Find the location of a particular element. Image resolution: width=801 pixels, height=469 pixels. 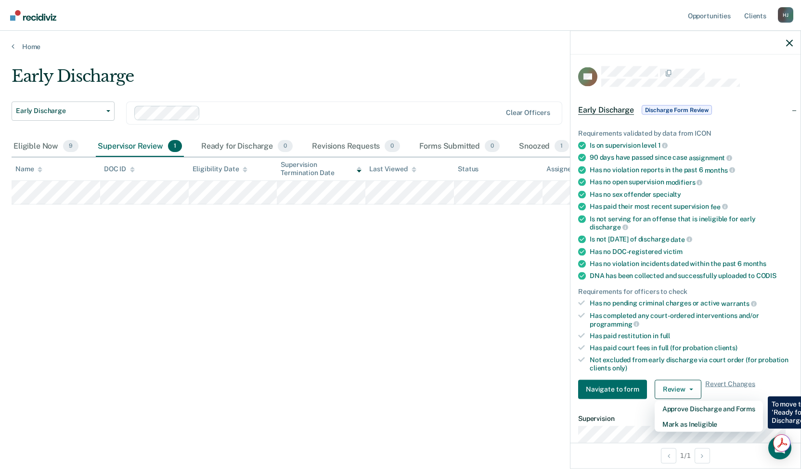

button: Previous Opportunity is located at coordinates (668, 456).